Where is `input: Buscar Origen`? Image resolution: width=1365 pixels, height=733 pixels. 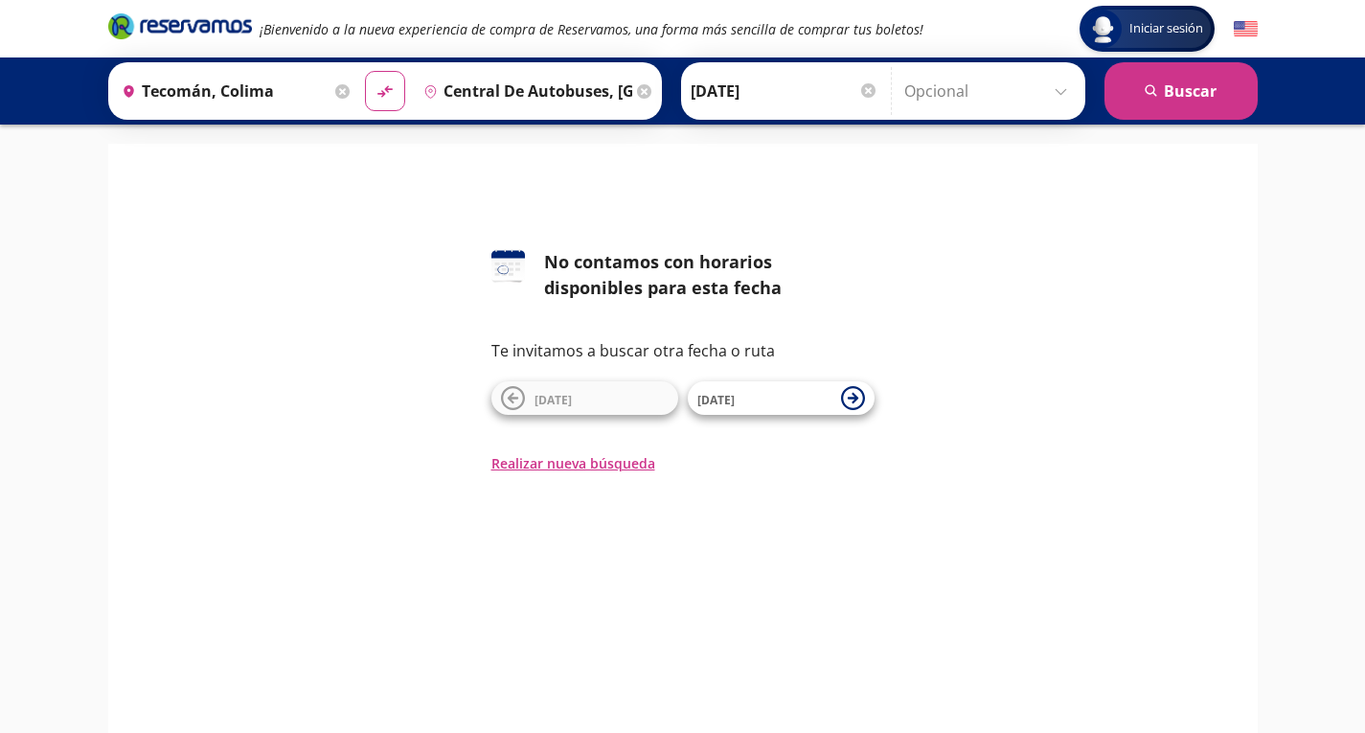 input: Buscar Origen is located at coordinates (222, 91).